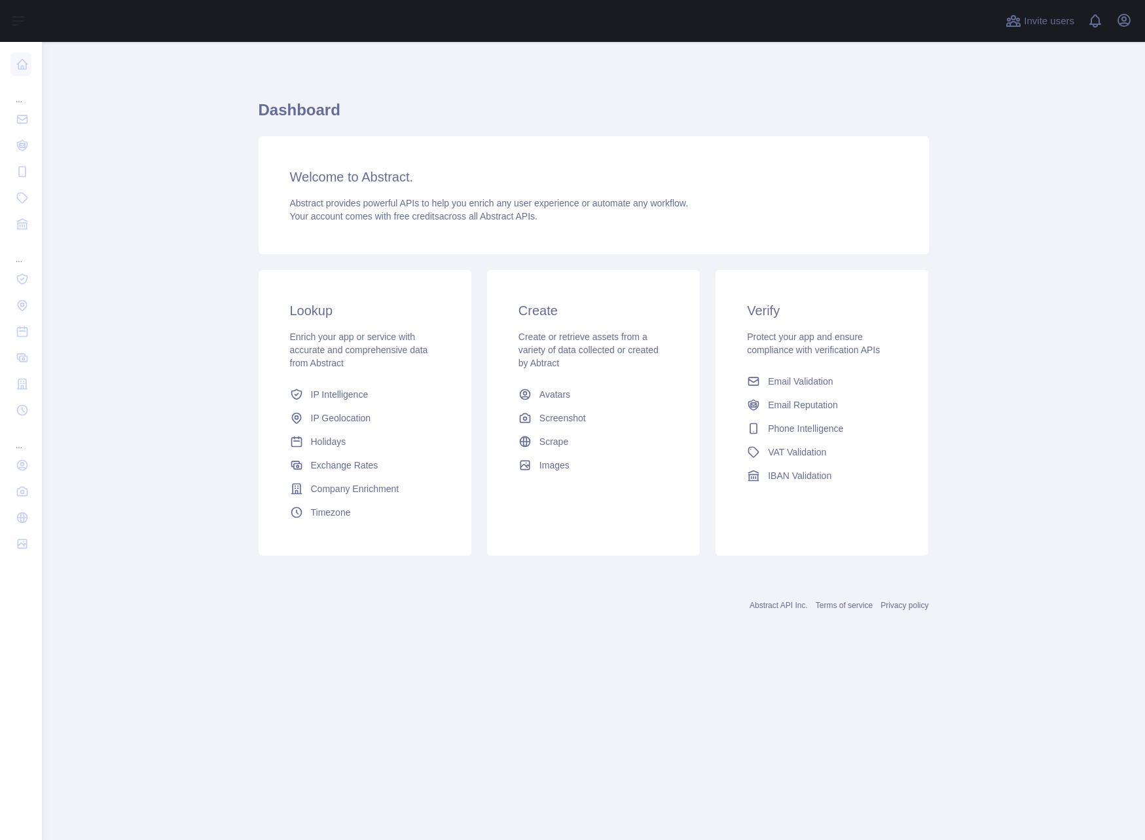 The width and height of the screenshot is (1145, 840). What do you see at coordinates (341, 418) in the screenshot?
I see `span: IP Geolocation` at bounding box center [341, 418].